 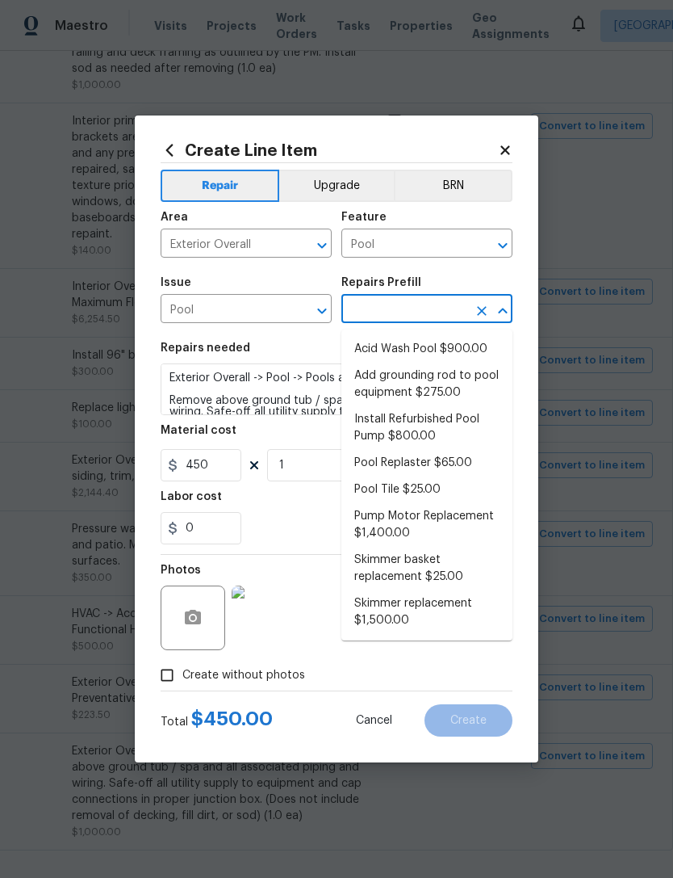 I want to click on h5: Material cost, so click(x=199, y=430).